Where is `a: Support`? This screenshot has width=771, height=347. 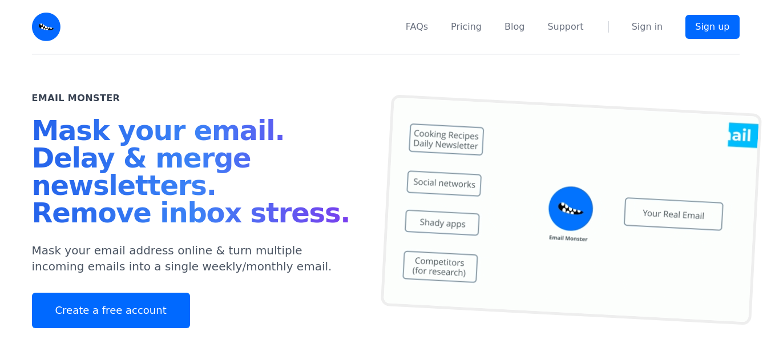 a: Support is located at coordinates (565, 27).